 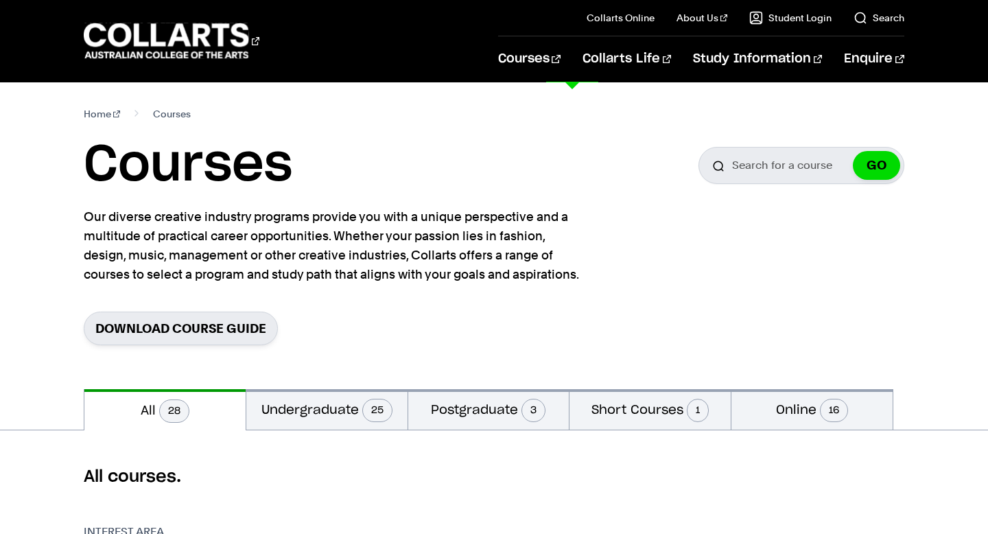 What do you see at coordinates (327, 409) in the screenshot?
I see `button: Undergraduate25` at bounding box center [327, 409].